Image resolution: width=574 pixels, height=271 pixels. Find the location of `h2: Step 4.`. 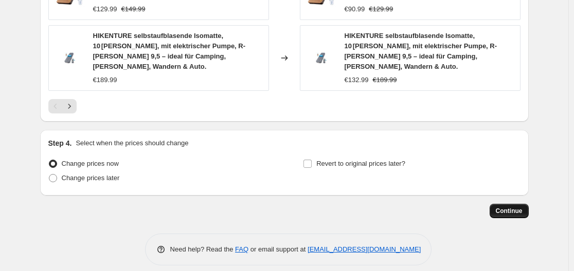

h2: Step 4. is located at coordinates (60, 143).